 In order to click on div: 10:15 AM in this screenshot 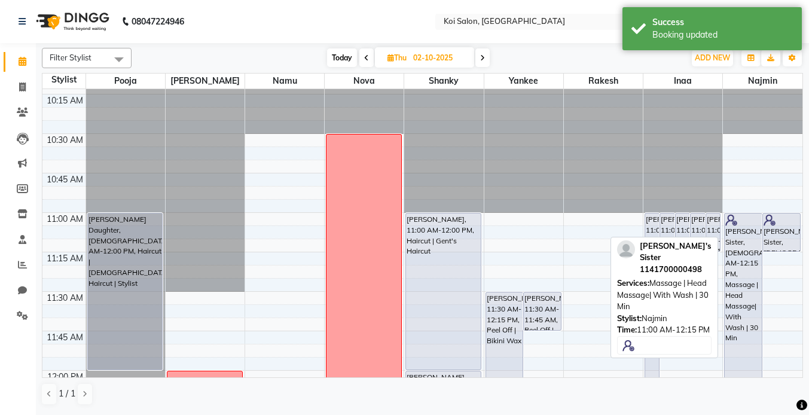, I will do `click(65, 100)`.